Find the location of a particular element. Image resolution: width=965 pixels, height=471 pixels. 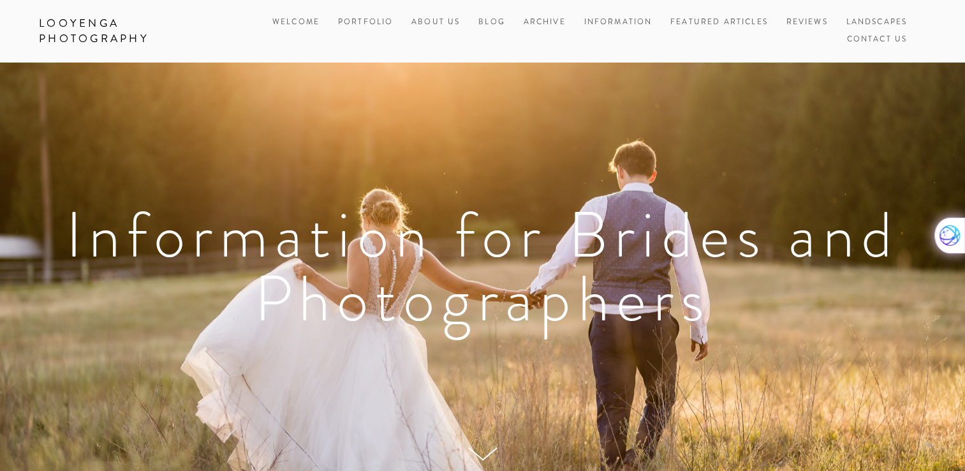

a: Landscapes is located at coordinates (876, 22).